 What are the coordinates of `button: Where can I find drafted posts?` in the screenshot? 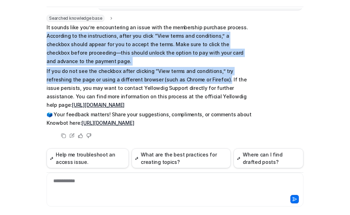 It's located at (269, 159).